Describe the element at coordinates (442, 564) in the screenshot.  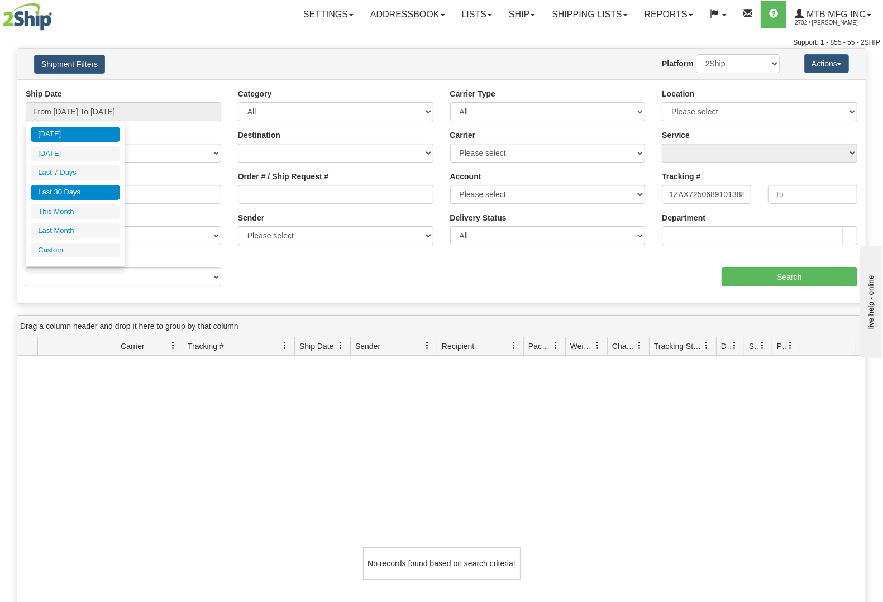
I see `div: No records found based on search criteria!` at that location.